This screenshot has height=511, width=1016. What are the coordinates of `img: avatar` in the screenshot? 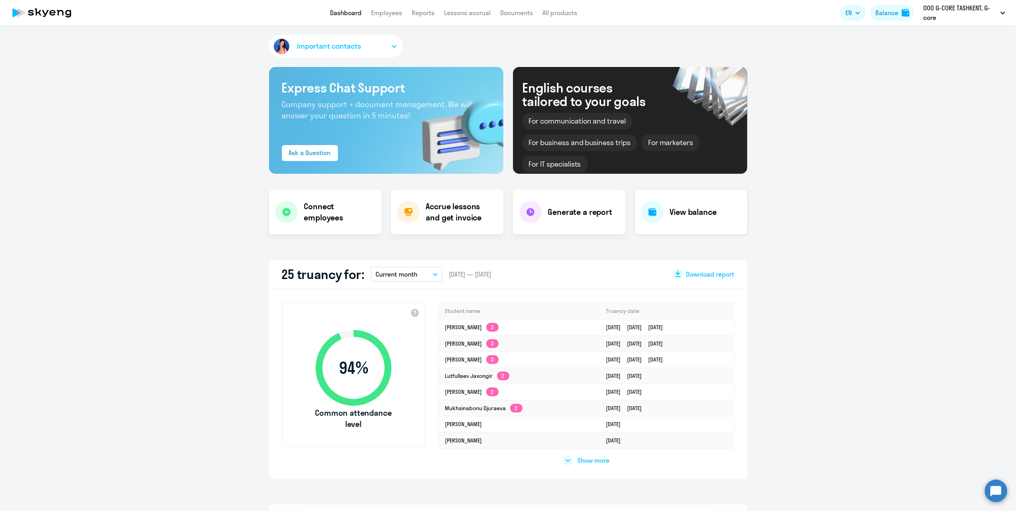 It's located at (281, 46).